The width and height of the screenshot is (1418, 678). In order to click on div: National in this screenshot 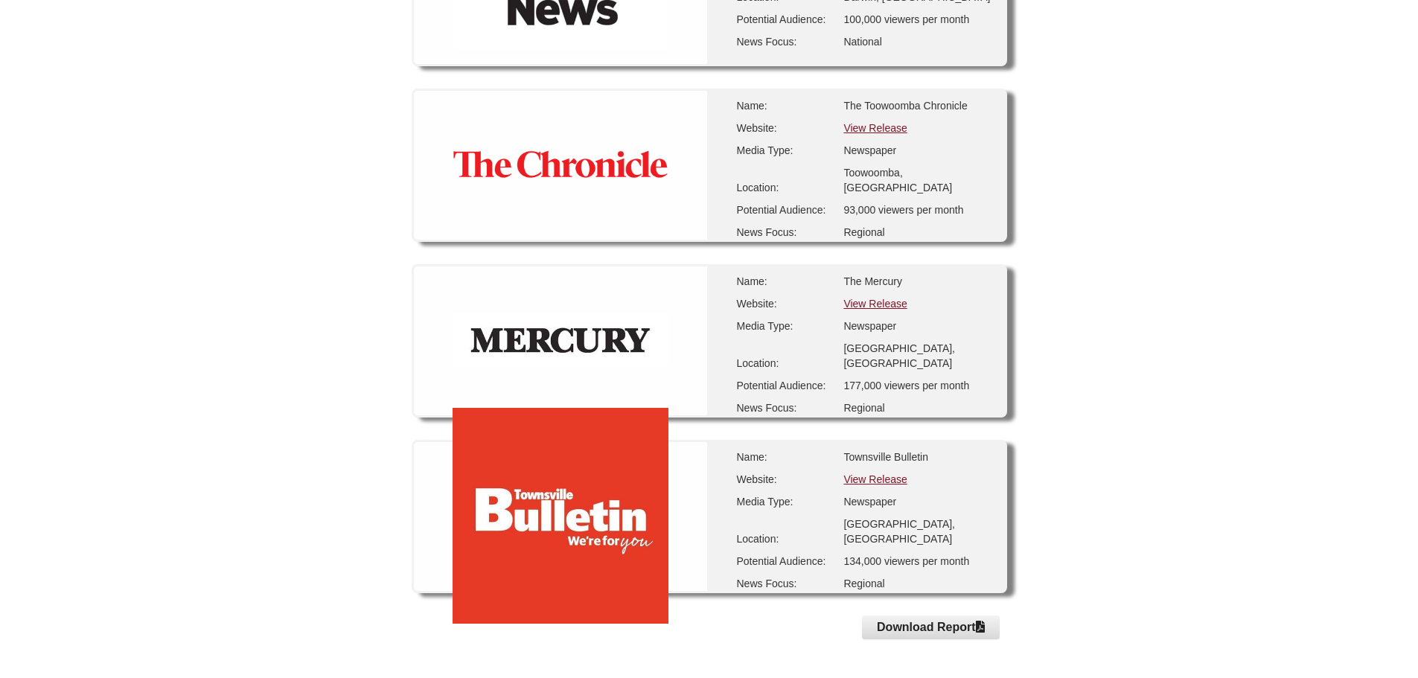, I will do `click(917, 42)`.